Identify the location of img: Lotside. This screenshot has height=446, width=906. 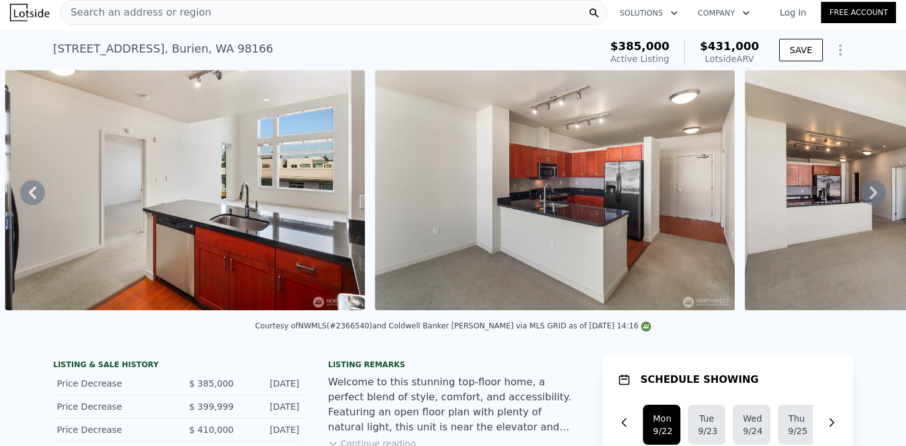
(29, 13).